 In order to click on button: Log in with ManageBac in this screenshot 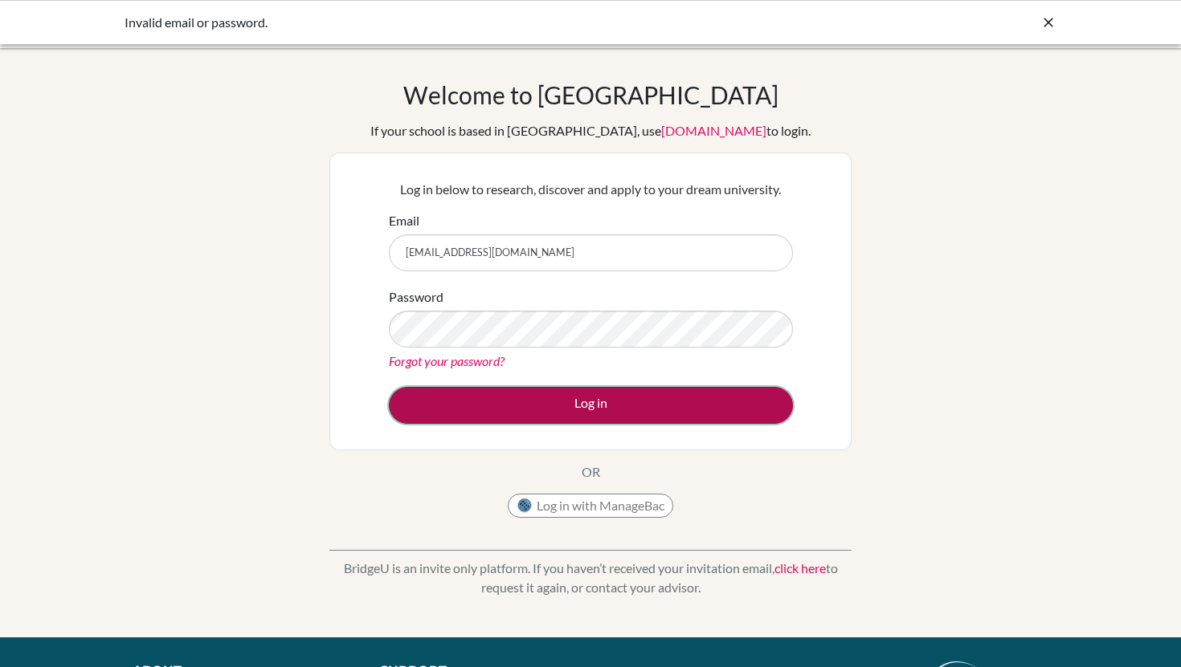, I will do `click(590, 506)`.